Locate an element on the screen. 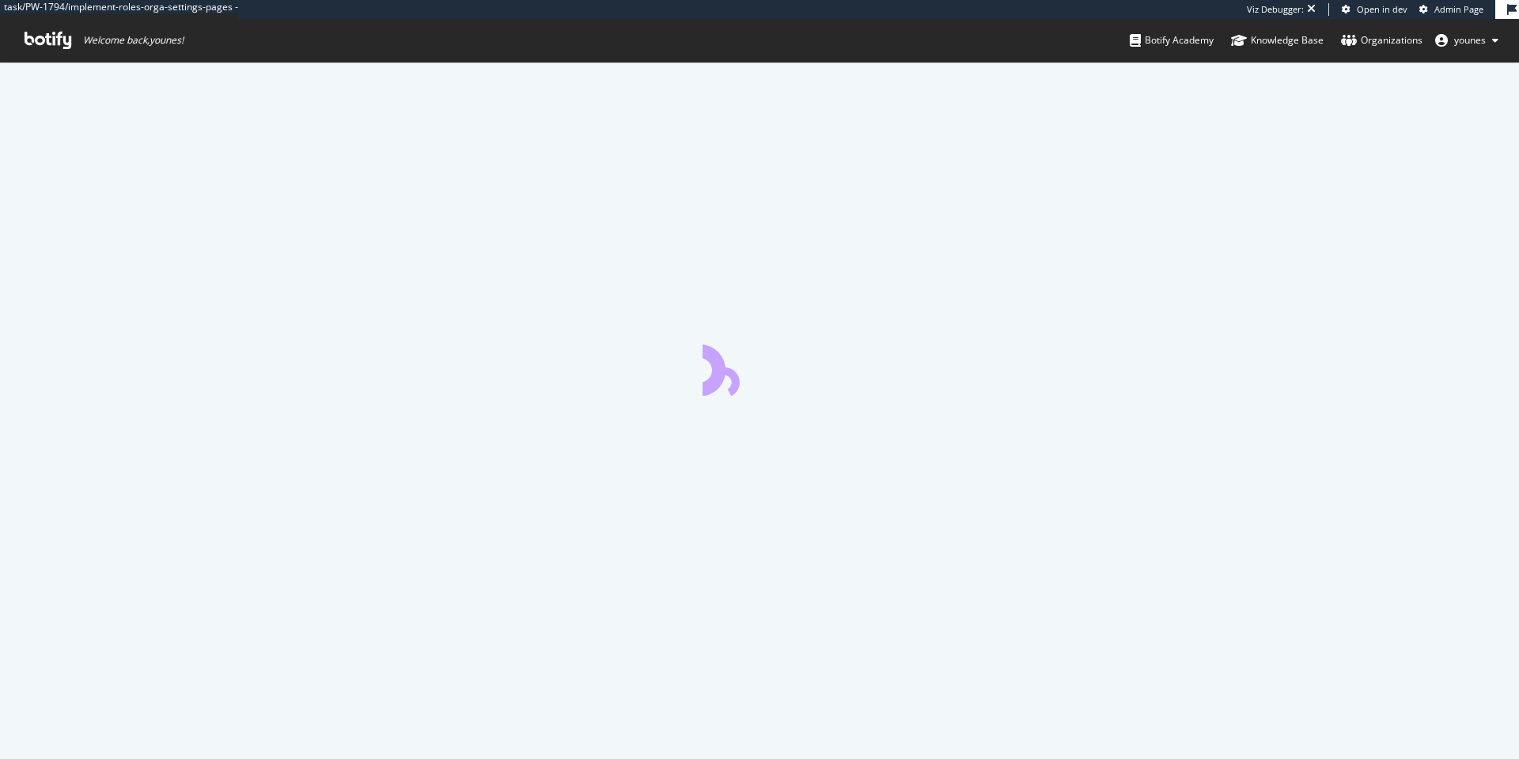 The image size is (1519, 759). a: Open in dev is located at coordinates (1375, 9).